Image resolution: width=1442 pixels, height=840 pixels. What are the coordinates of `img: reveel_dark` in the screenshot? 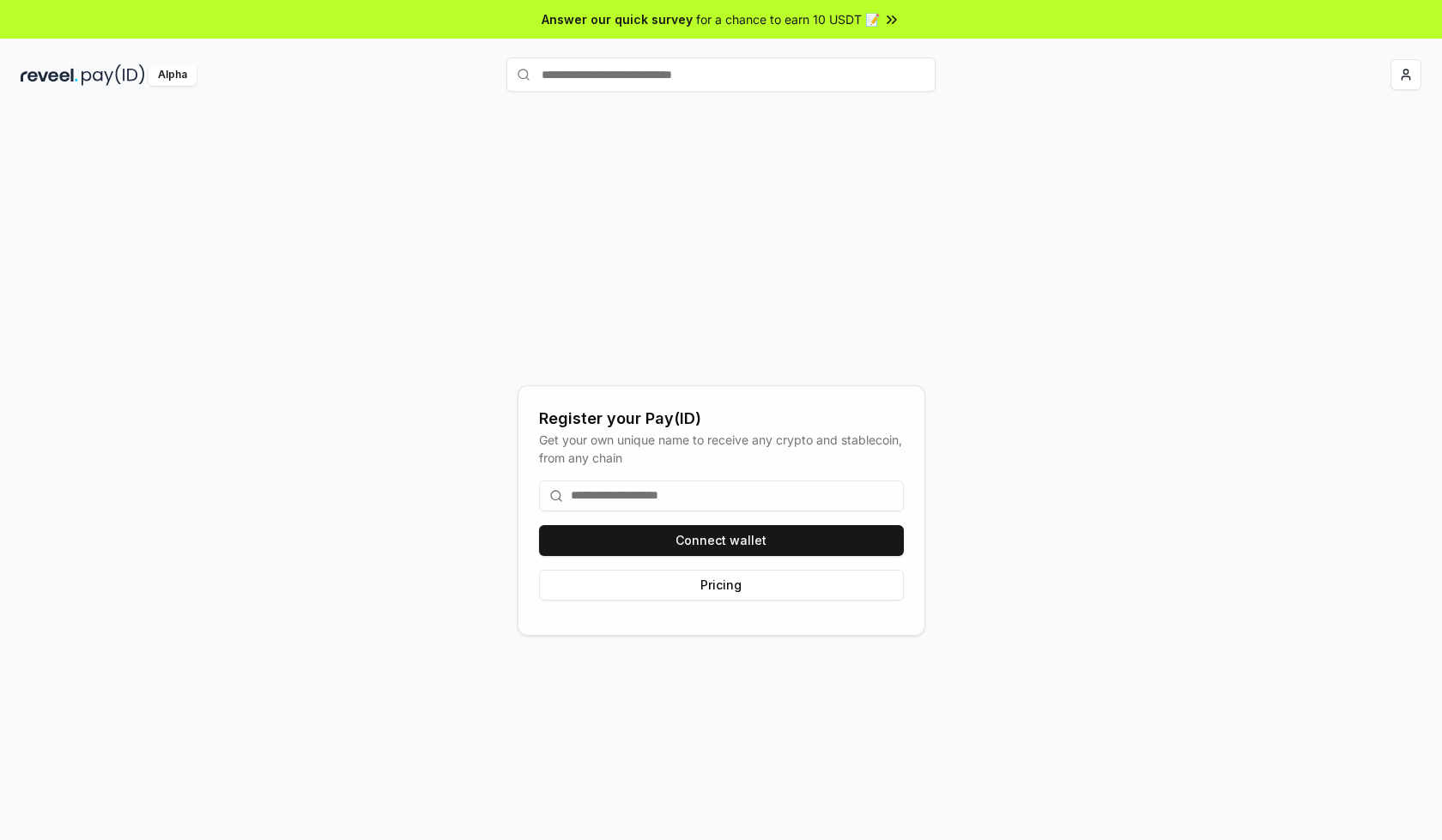 It's located at (49, 75).